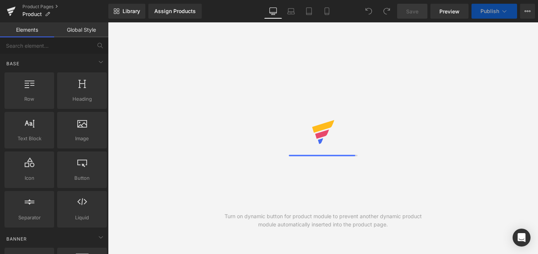  Describe the element at coordinates (175, 11) in the screenshot. I see `div: Assign Products` at that location.